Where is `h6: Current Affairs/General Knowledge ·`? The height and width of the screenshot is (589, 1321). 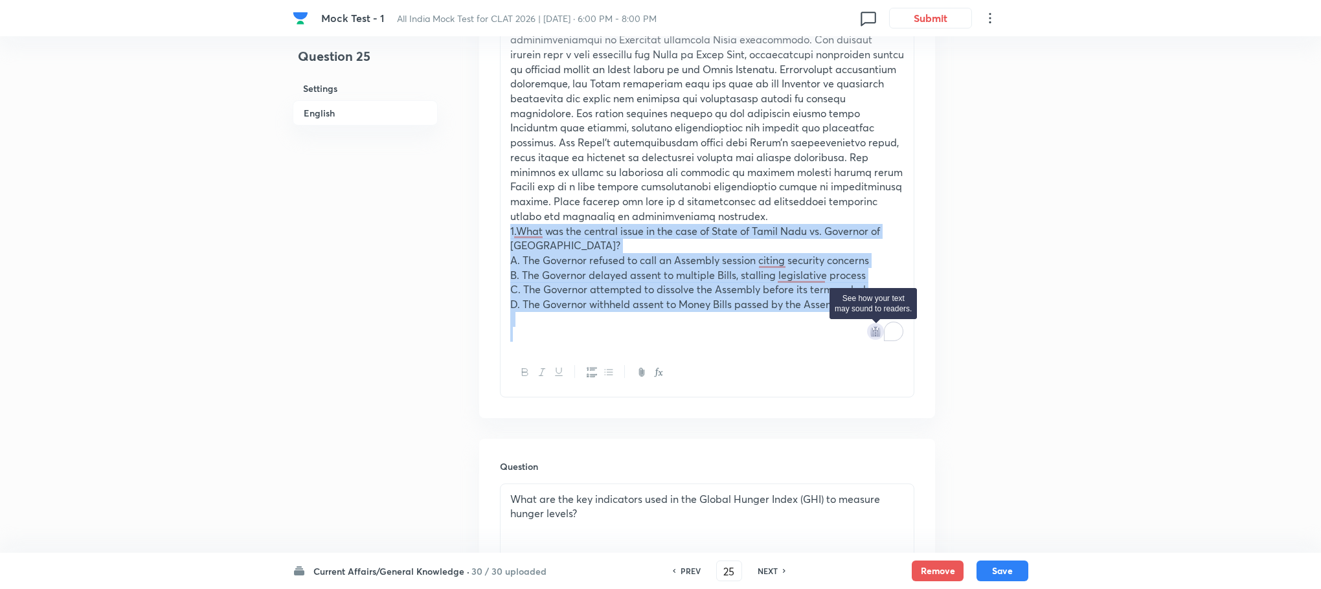 h6: Current Affairs/General Knowledge · is located at coordinates (391, 571).